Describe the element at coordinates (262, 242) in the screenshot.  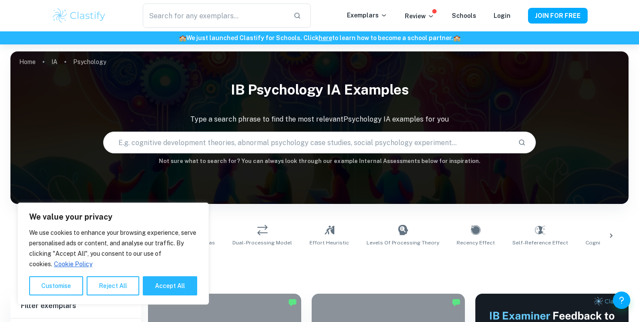
I see `span: Dual-Processing Model` at that location.